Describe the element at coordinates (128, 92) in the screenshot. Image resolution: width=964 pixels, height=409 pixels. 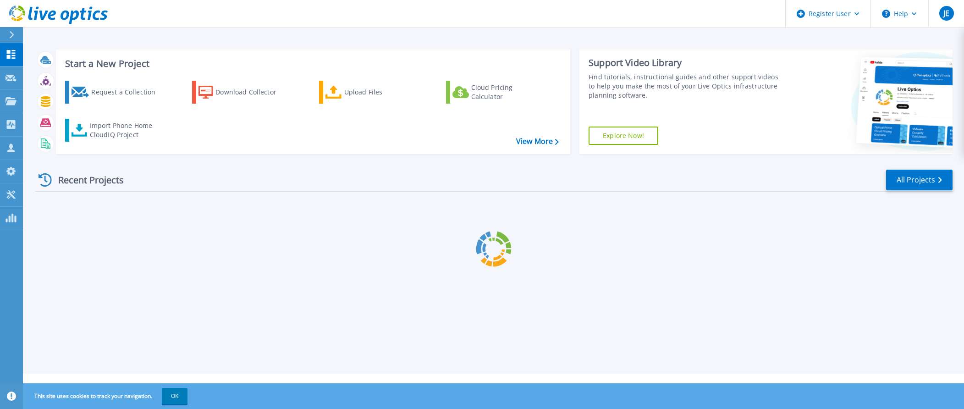
I see `div: Request a Collection` at that location.